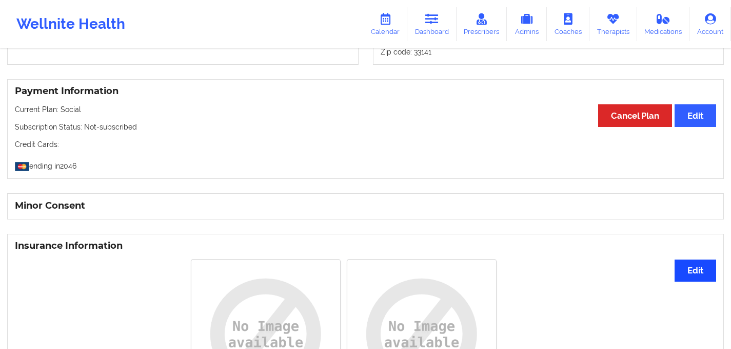 This screenshot has width=731, height=349. Describe the element at coordinates (482, 24) in the screenshot. I see `a: Prescribers` at that location.